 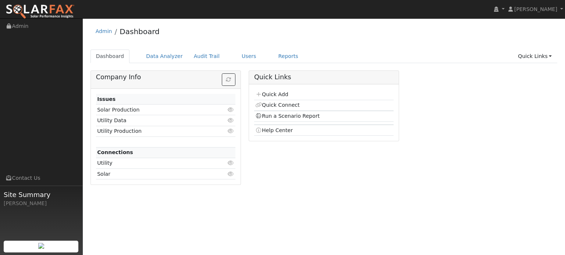 What do you see at coordinates (288, 56) in the screenshot?
I see `a: Reports` at bounding box center [288, 56].